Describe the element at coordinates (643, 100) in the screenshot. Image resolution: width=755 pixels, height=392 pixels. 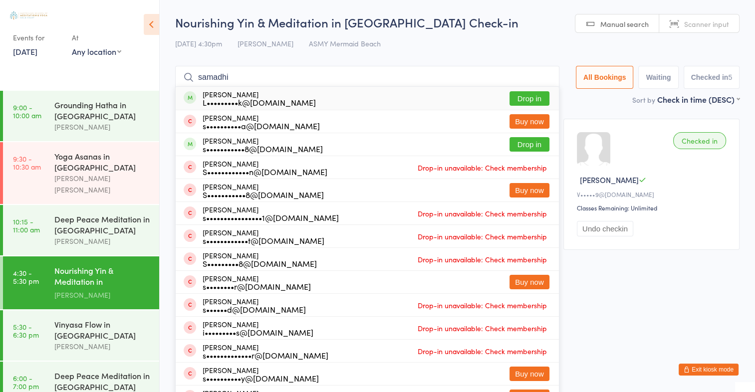
I see `label: Sort by` at that location.